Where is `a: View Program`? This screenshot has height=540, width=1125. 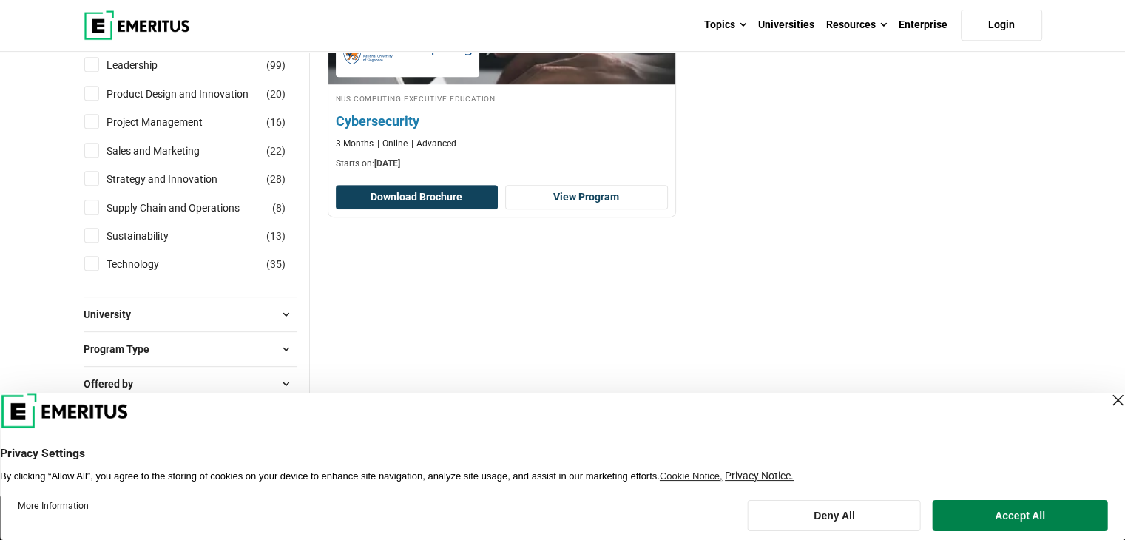 a: View Program is located at coordinates (587, 198).